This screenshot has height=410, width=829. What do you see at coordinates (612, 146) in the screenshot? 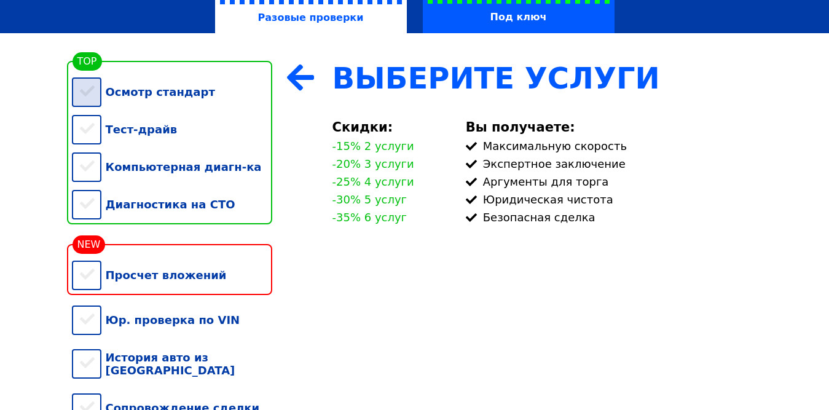
I see `div: Максимальную скорость` at bounding box center [612, 146].